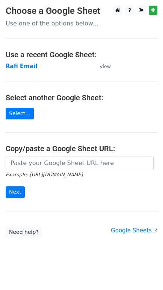 Image resolution: width=163 pixels, height=290 pixels. Describe the element at coordinates (21, 66) in the screenshot. I see `a: Rafi Email` at that location.